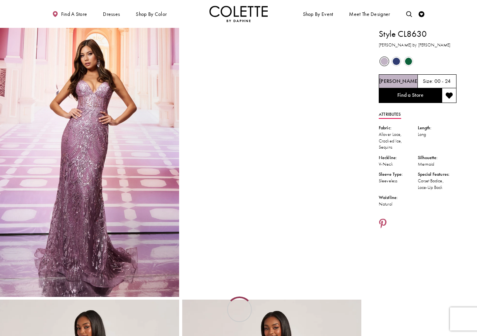  I want to click on div: Silhouette:, so click(437, 158).